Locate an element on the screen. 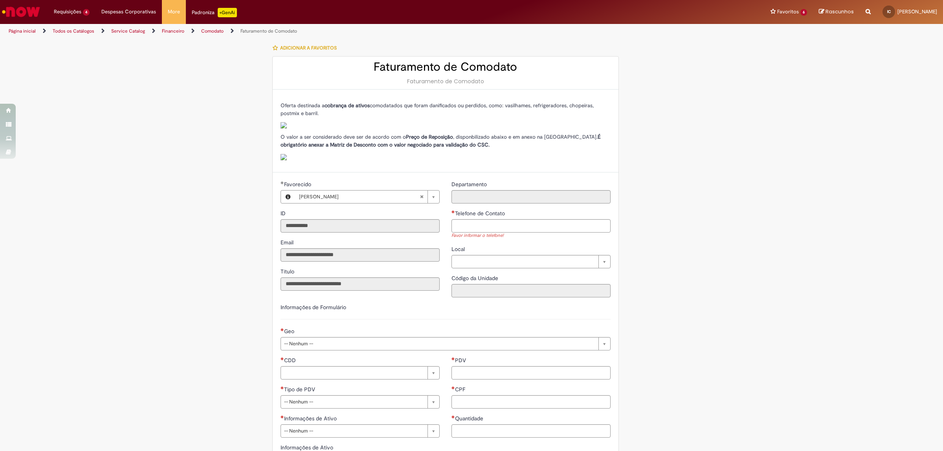 This screenshot has width=943, height=451. span: 6 is located at coordinates (804, 12).